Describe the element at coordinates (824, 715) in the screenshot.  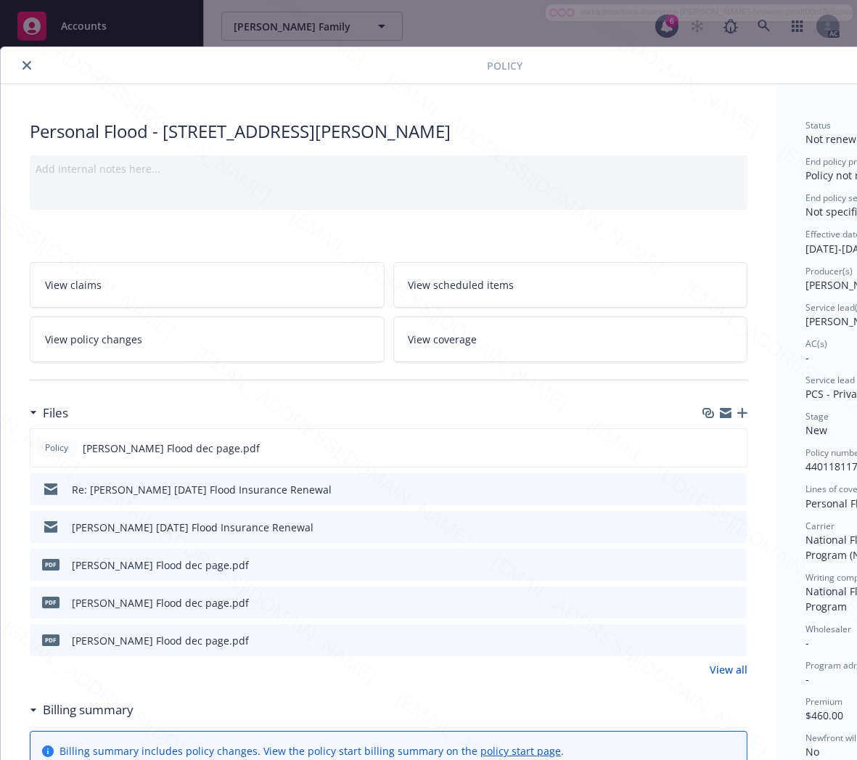
I see `span: $460.00` at that location.